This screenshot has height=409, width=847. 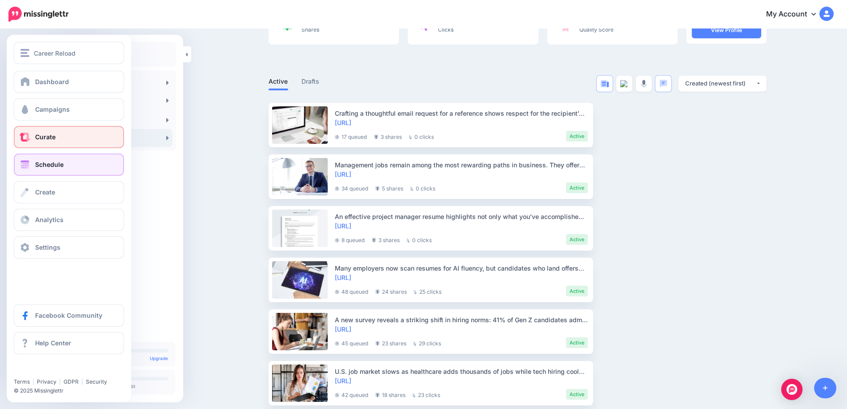 What do you see at coordinates (792, 389) in the screenshot?
I see `div: Open Intercom Messenger` at bounding box center [792, 389].